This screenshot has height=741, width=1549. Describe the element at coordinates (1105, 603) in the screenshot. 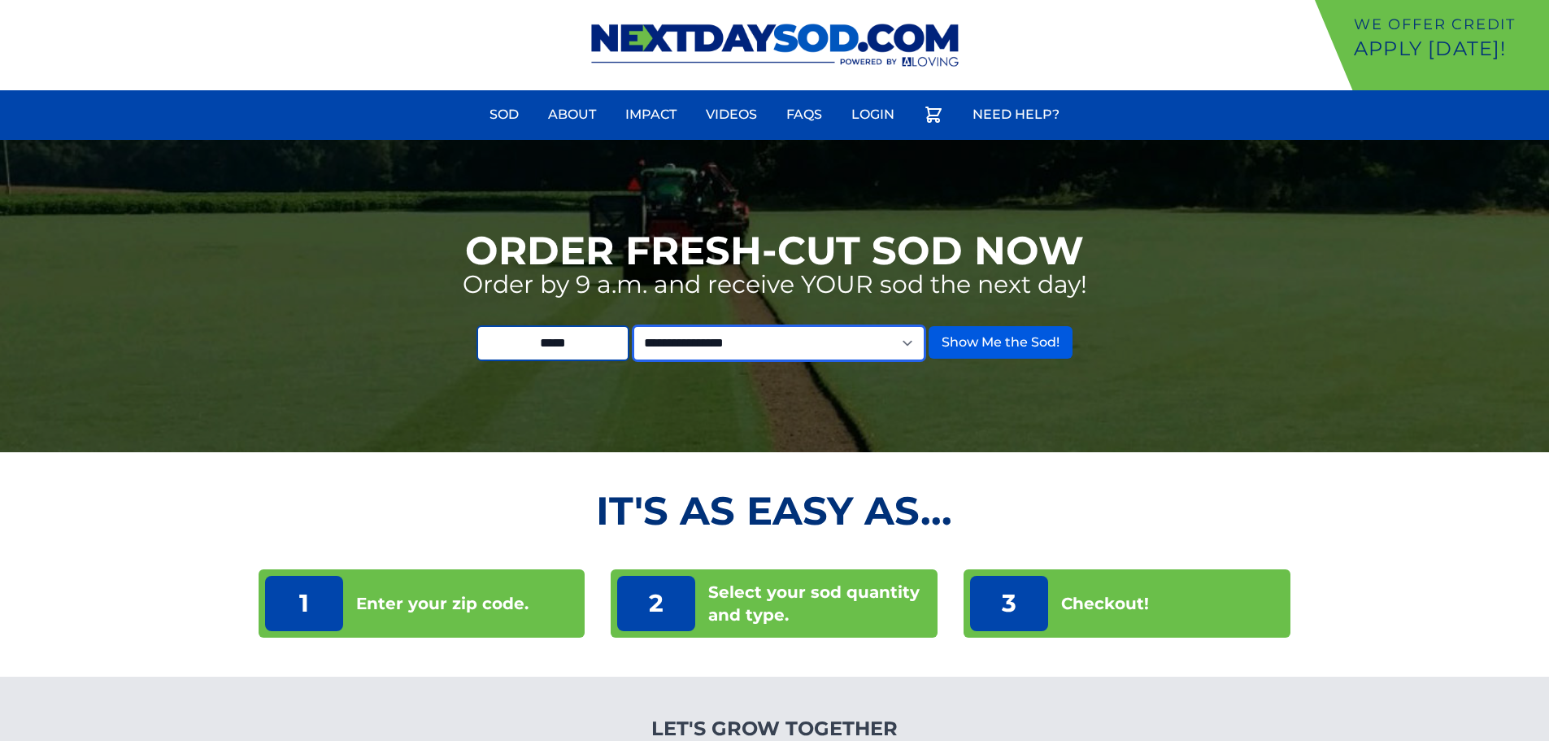

I see `p: Checkout!` at that location.